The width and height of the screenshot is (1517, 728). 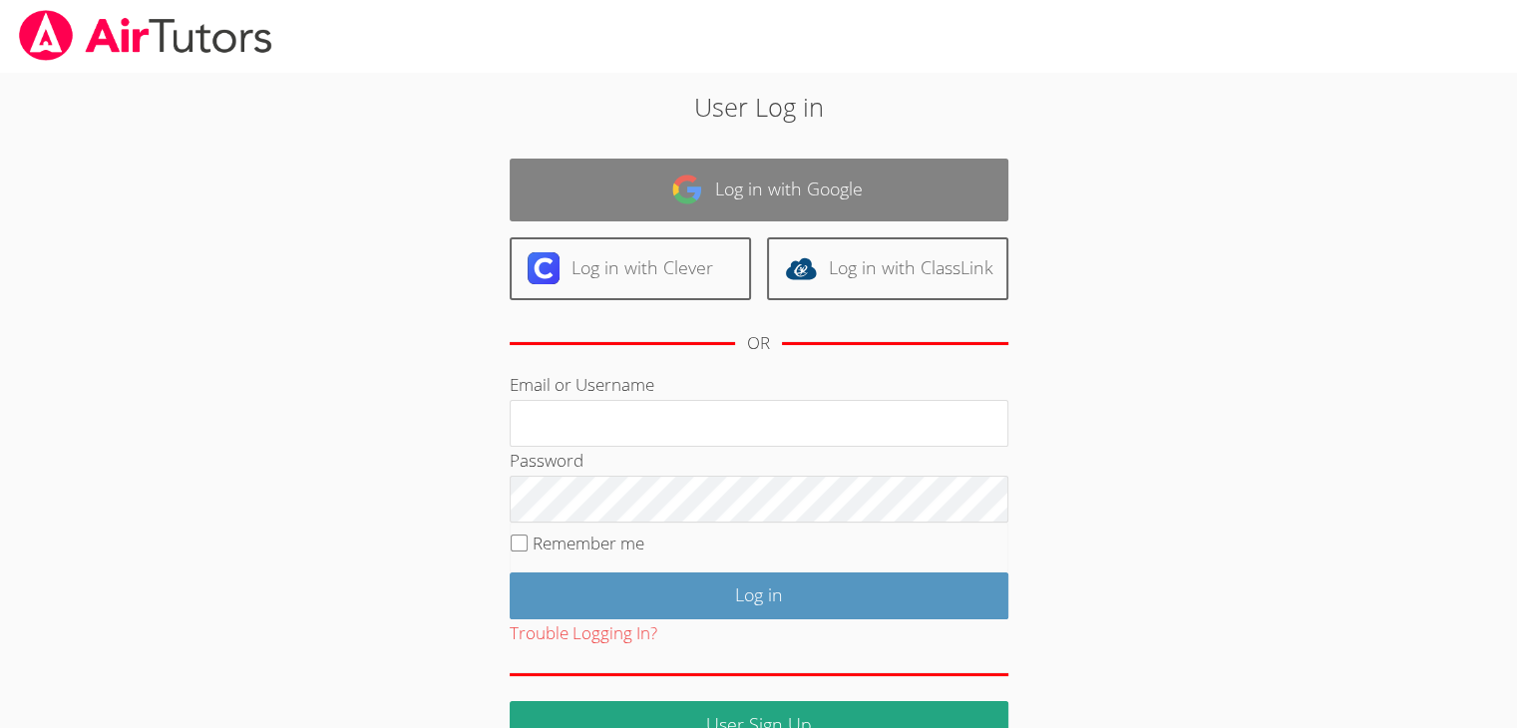 What do you see at coordinates (758, 343) in the screenshot?
I see `div: OR` at bounding box center [758, 343].